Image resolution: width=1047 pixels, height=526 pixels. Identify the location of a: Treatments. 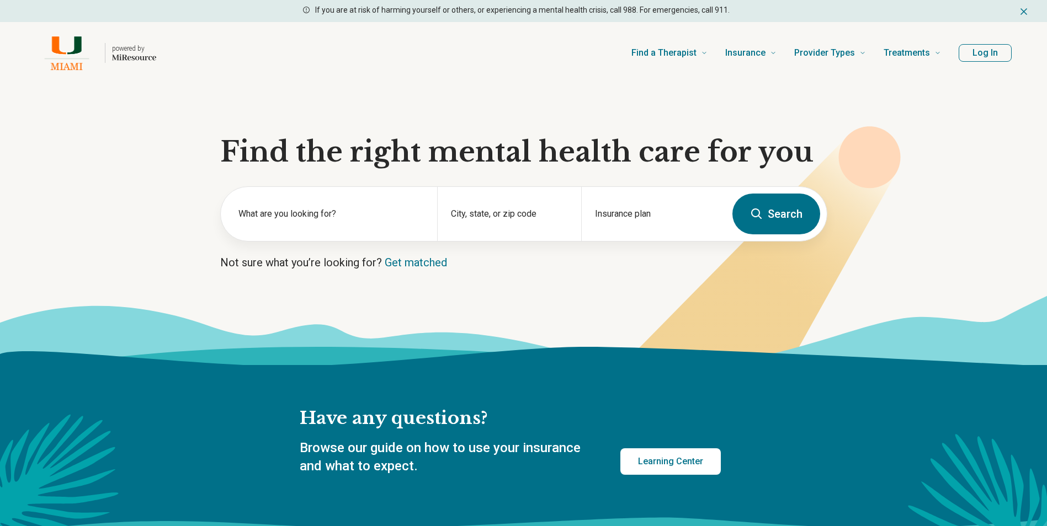
(912, 53).